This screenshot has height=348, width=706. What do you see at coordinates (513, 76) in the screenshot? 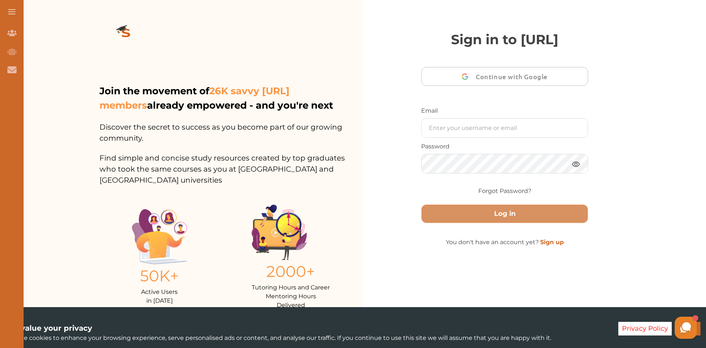
I see `span: Continue with Google` at bounding box center [513, 76].